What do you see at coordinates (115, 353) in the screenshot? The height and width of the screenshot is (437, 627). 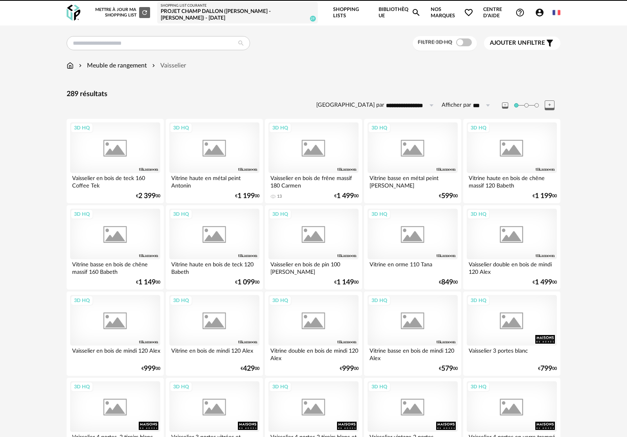 I see `div: Vaisselier en bois de mindi 120 Alex` at bounding box center [115, 353].